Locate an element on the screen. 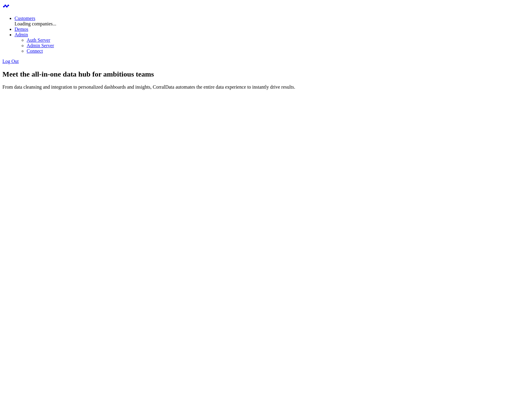 This screenshot has height=399, width=518. a: Demos is located at coordinates (21, 29).